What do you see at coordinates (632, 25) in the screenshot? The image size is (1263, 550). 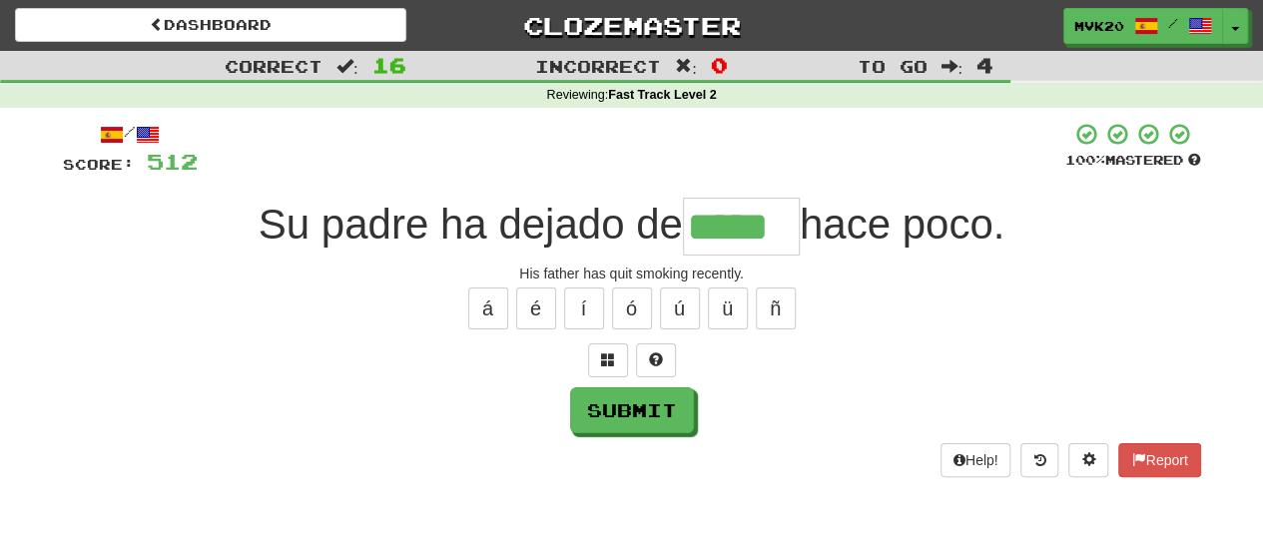 I see `a: Clozemaster` at bounding box center [632, 25].